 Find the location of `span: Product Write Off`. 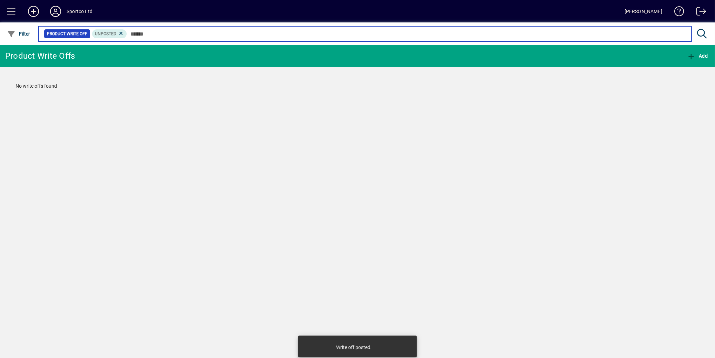

span: Product Write Off is located at coordinates (67, 34).